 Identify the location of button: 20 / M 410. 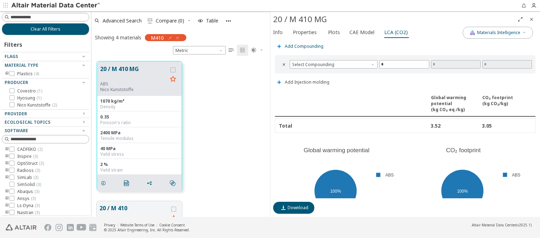
(134, 212).